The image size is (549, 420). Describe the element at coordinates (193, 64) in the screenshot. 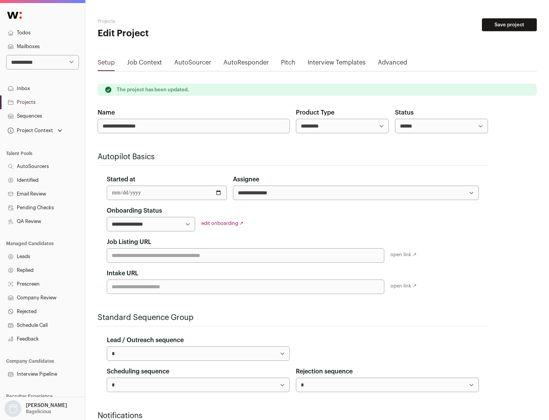

I see `a: AutoSourcer` at that location.